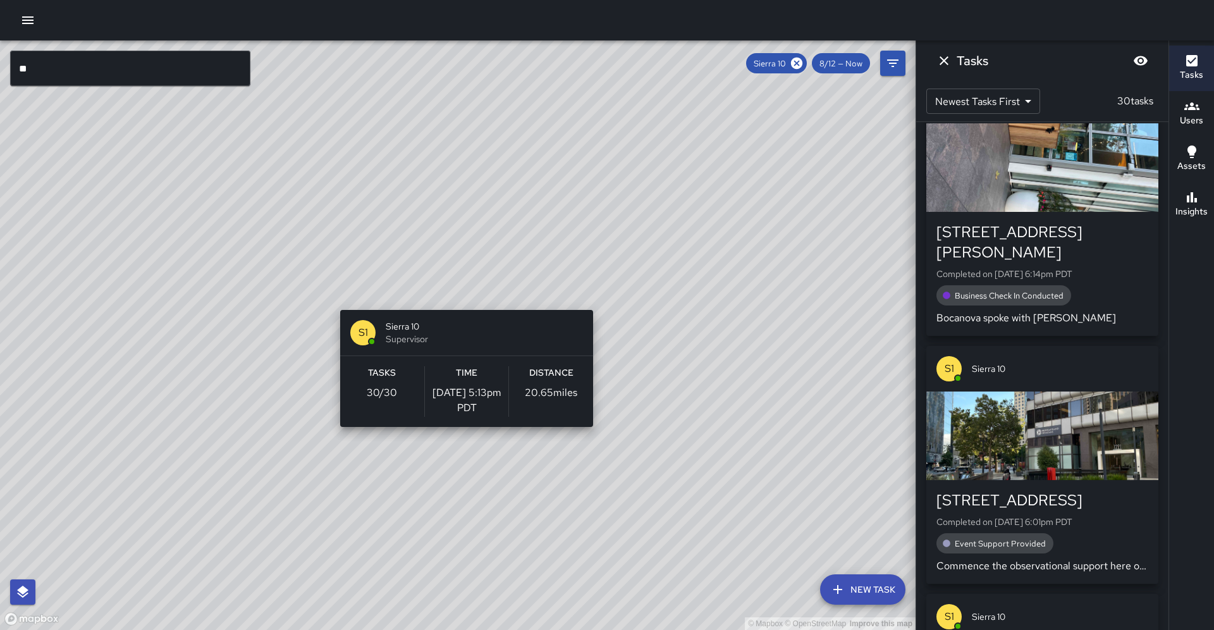 This screenshot has height=630, width=1214. I want to click on span: Business Check In Conducted, so click(1009, 295).